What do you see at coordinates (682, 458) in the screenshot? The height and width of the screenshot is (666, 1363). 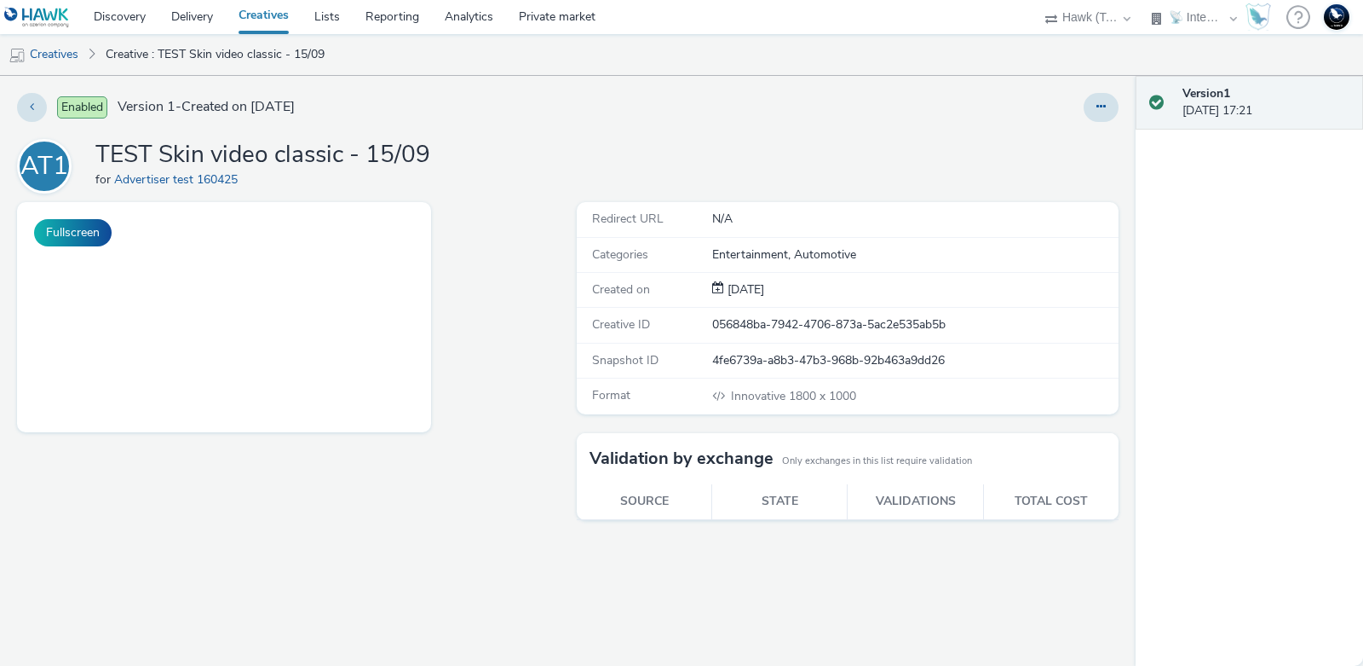 I see `h3: Validation by exchange` at bounding box center [682, 458].